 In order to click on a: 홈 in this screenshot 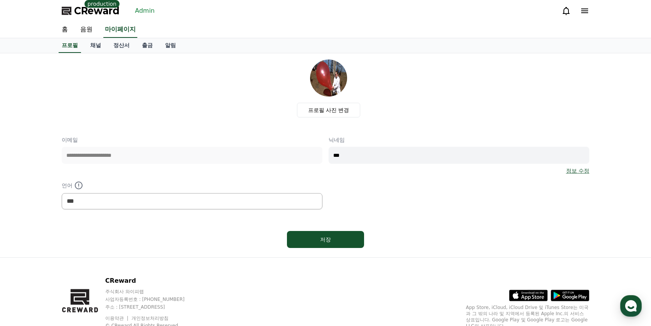, I will do `click(65, 30)`.